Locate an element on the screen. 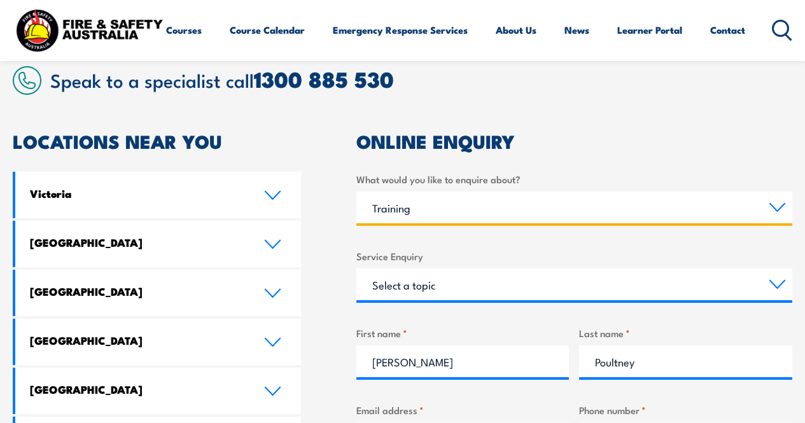 Image resolution: width=805 pixels, height=423 pixels. h4: Victoria is located at coordinates (137, 194).